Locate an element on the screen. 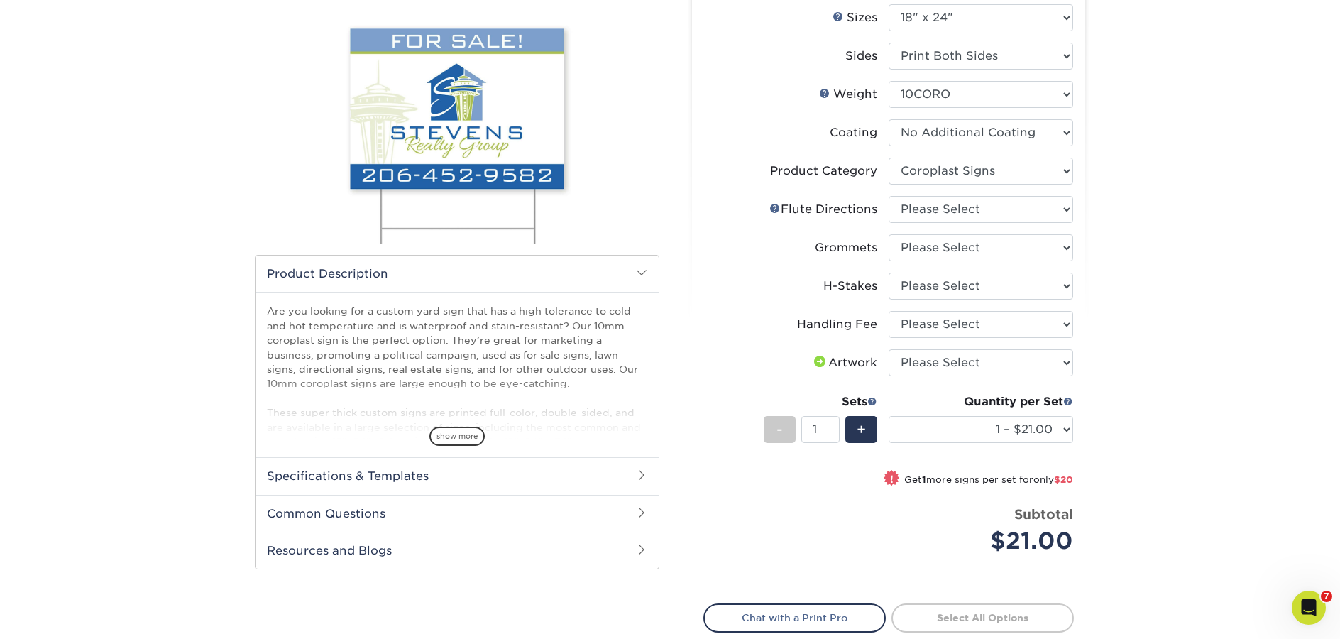  strong: Subtotal is located at coordinates (1043, 514).